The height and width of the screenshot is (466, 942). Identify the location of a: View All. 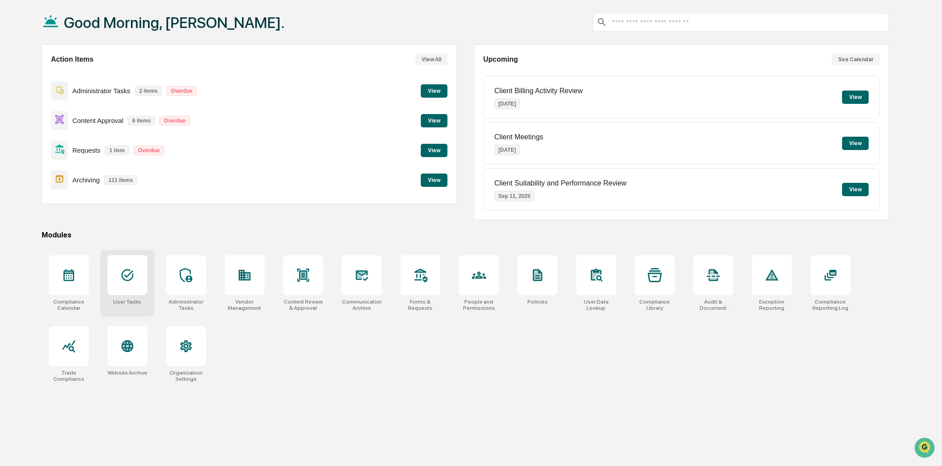
(431, 59).